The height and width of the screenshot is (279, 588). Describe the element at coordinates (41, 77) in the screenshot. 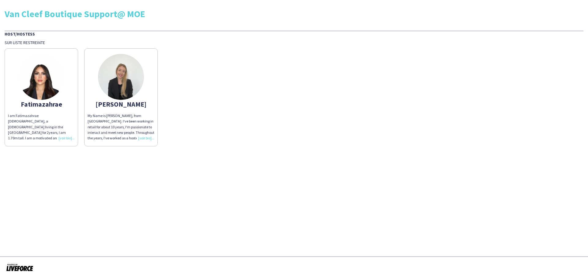

I see `img: thumb-68385be579bb7.jpeg` at that location.